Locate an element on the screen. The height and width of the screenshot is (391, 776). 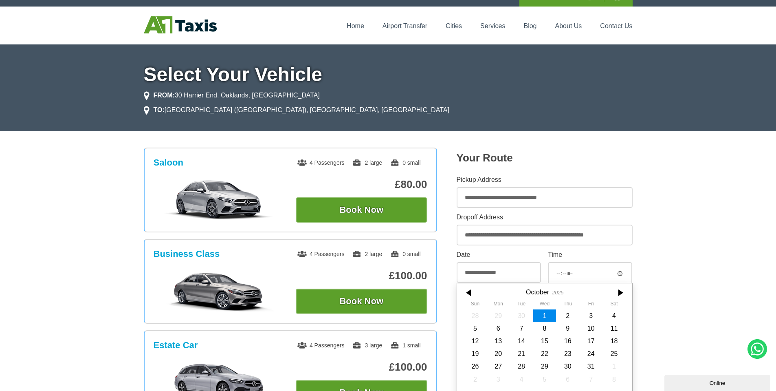
h3: Saloon is located at coordinates (168, 163).